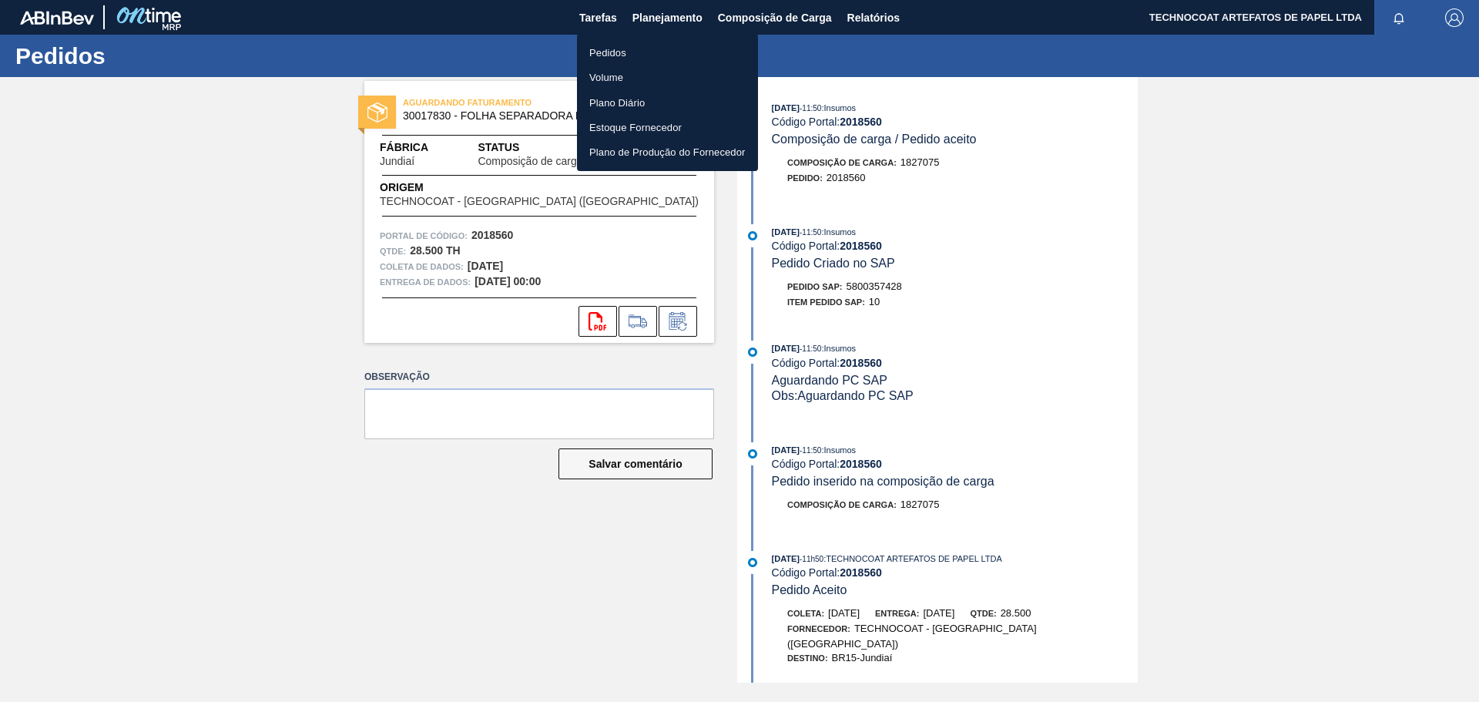 The image size is (1479, 702). I want to click on font: Plano Diário, so click(617, 102).